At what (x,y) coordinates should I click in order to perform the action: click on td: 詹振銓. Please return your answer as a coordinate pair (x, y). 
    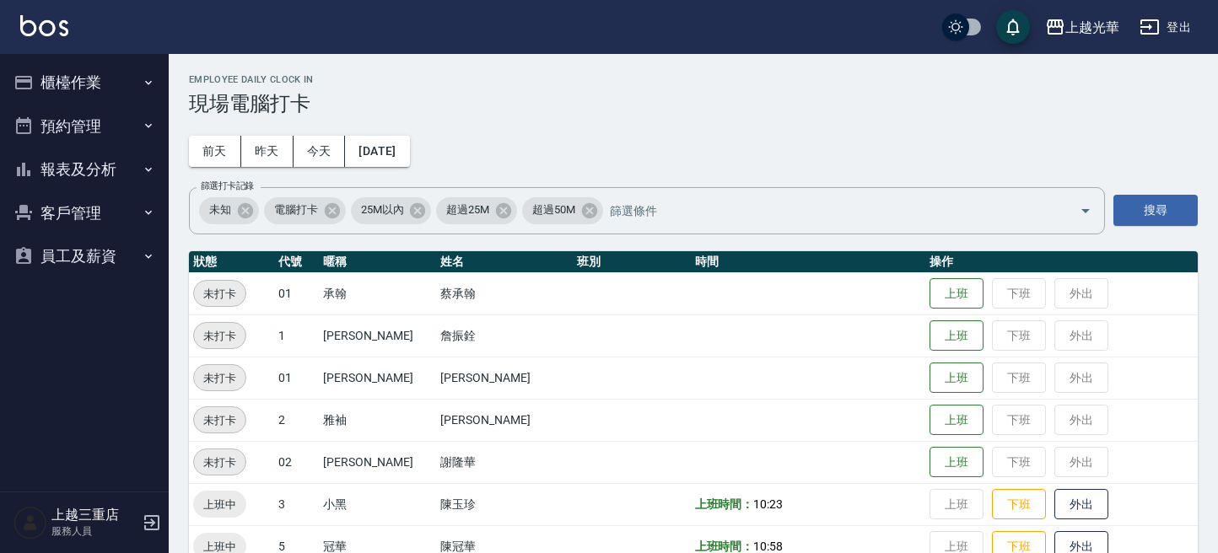
    Looking at the image, I should click on (504, 336).